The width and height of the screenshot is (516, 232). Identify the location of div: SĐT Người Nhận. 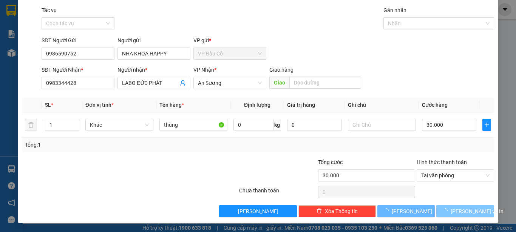
(78, 70).